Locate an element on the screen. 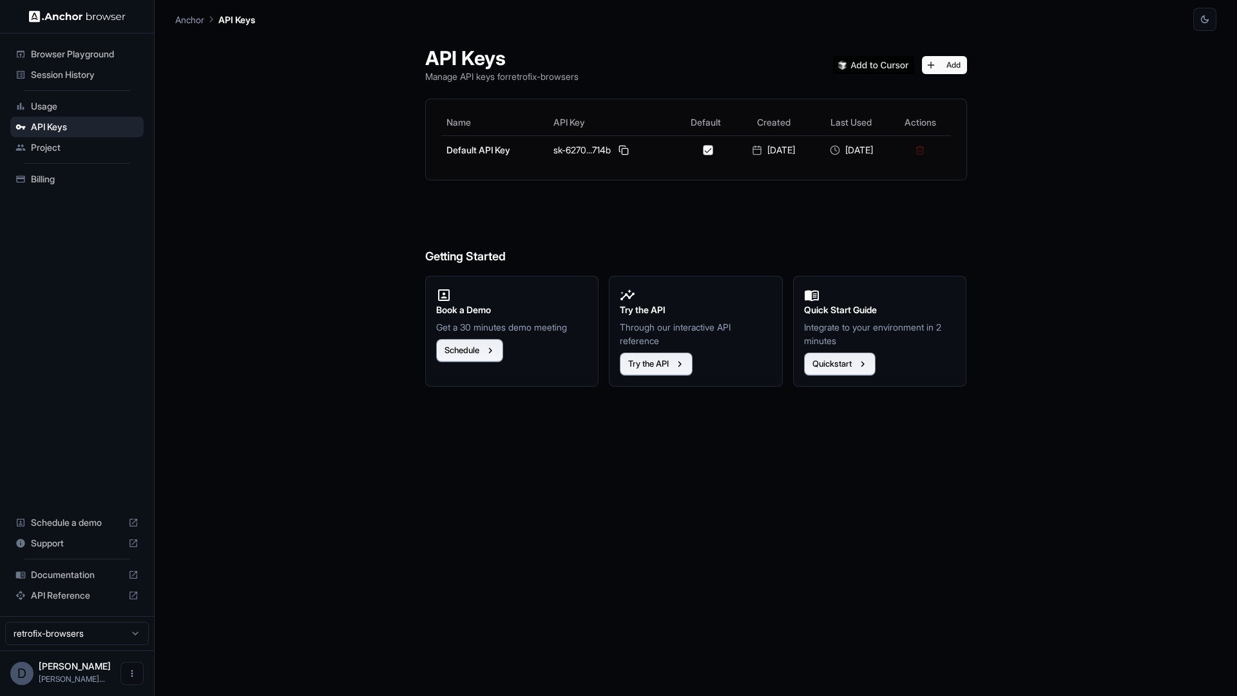  div: Browser Playground is located at coordinates (77, 54).